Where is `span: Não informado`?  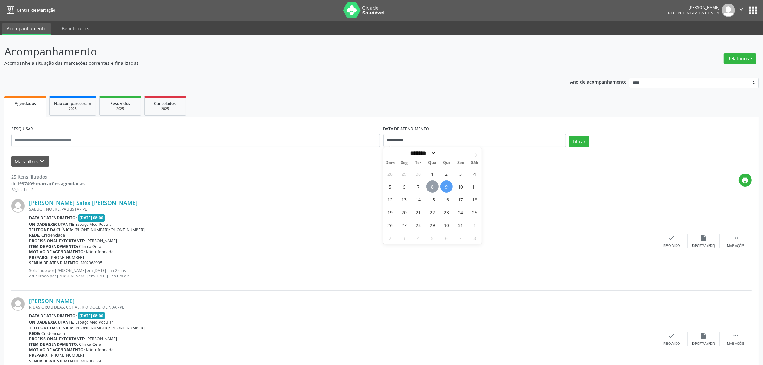 span: Não informado is located at coordinates (100, 251).